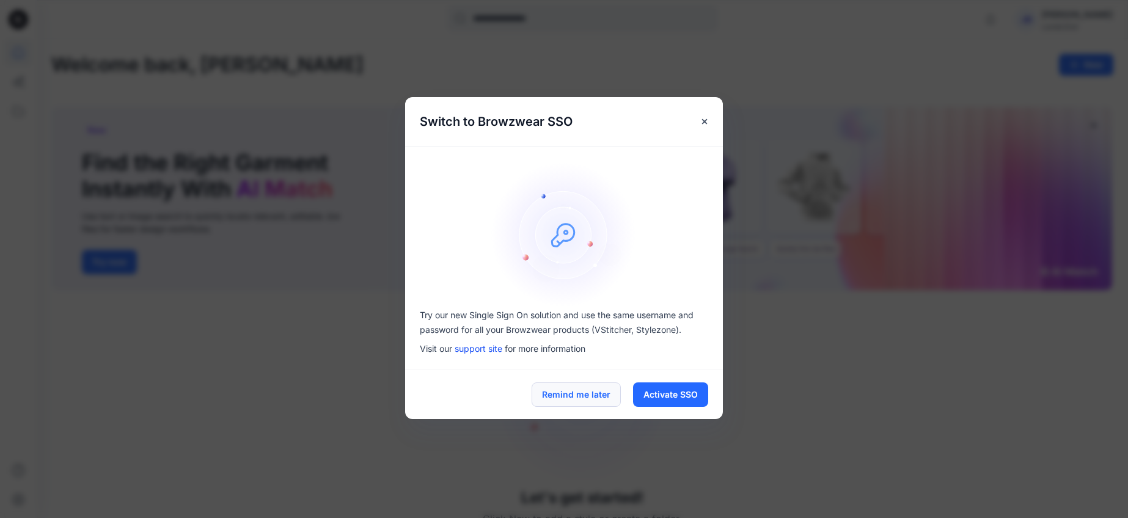 The height and width of the screenshot is (518, 1128). I want to click on h5: Switch to Browzwear SSO, so click(496, 122).